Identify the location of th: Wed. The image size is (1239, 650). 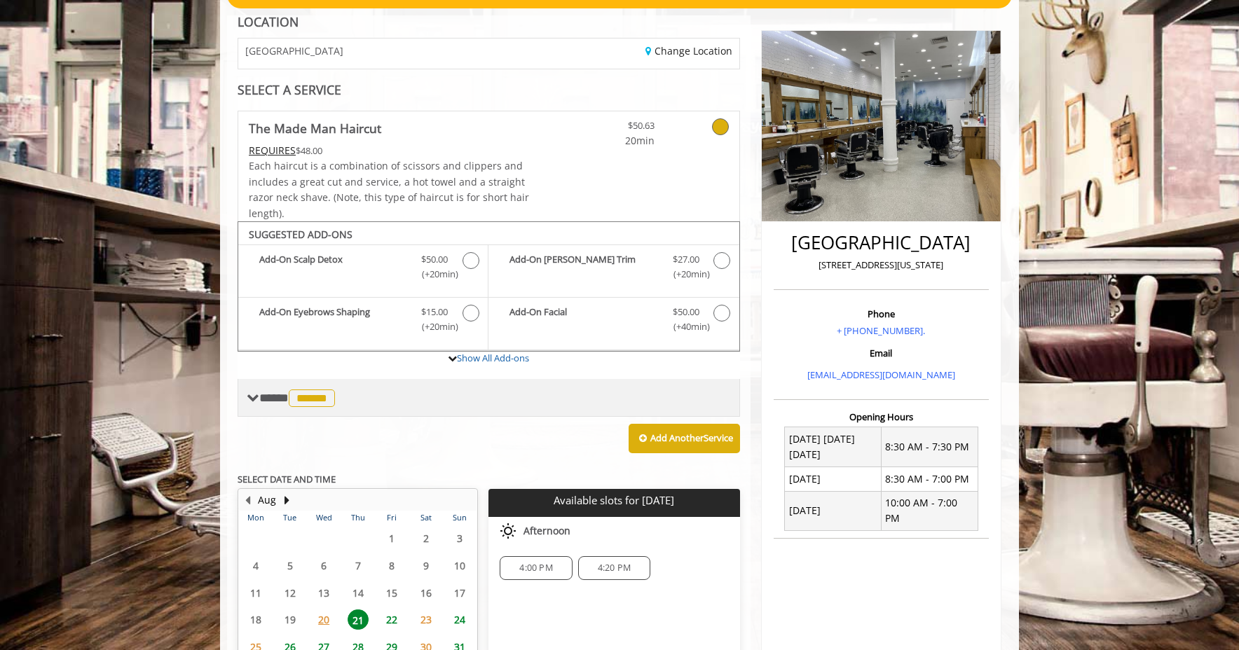
(324, 518).